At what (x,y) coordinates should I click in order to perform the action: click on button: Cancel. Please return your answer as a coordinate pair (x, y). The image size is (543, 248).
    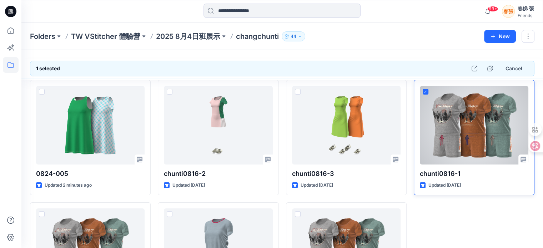
    Looking at the image, I should click on (514, 69).